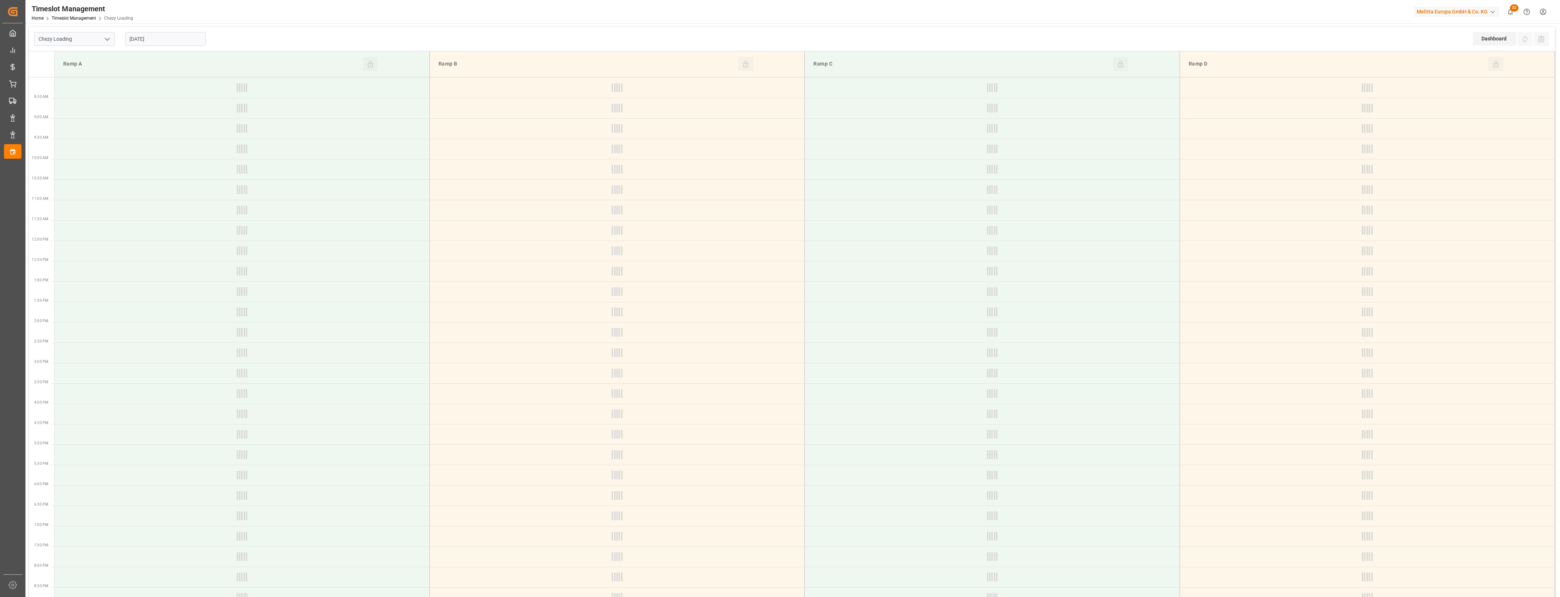 The height and width of the screenshot is (597, 1560). What do you see at coordinates (41, 137) in the screenshot?
I see `span: 9:30 AM` at bounding box center [41, 137].